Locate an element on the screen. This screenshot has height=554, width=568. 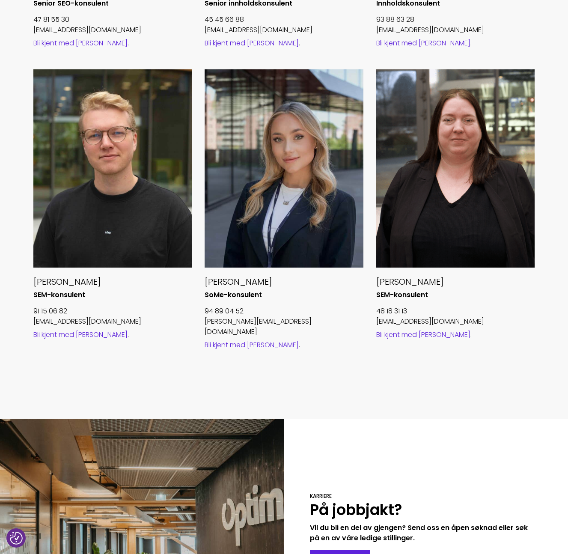
p: 93 88 63 28 is located at coordinates (455, 20).